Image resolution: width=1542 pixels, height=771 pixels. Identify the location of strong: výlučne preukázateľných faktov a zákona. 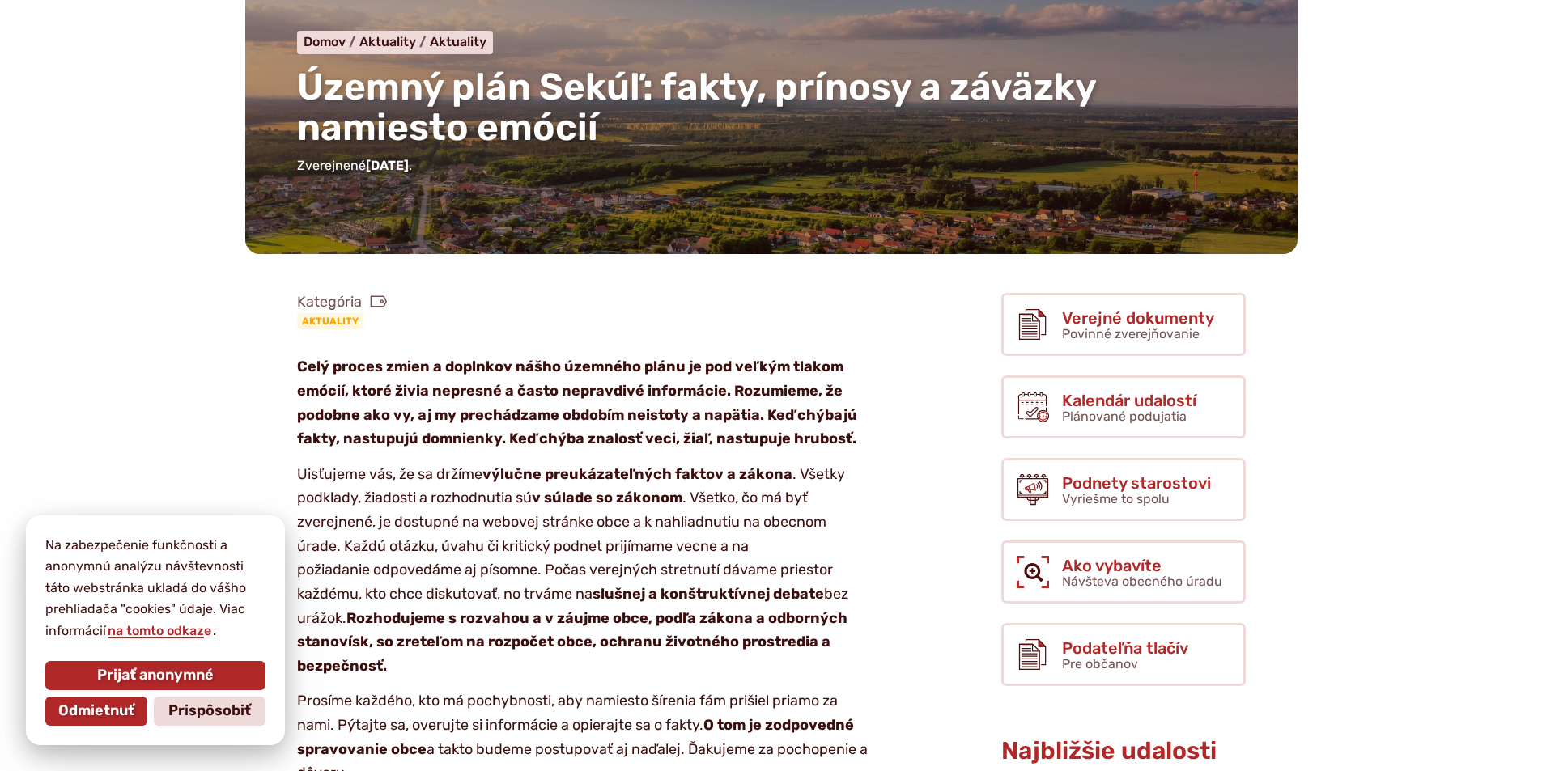
(637, 474).